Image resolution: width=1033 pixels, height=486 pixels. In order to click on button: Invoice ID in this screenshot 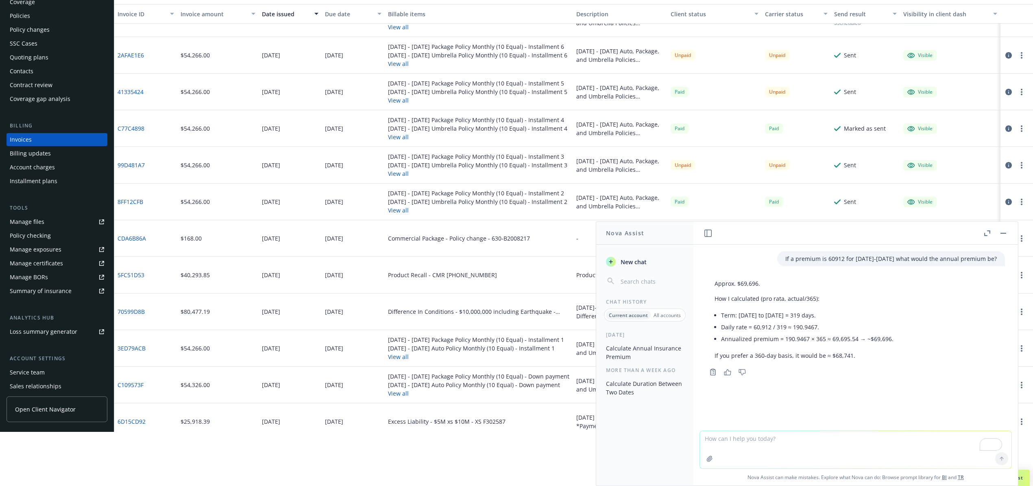, I will do `click(146, 14)`.